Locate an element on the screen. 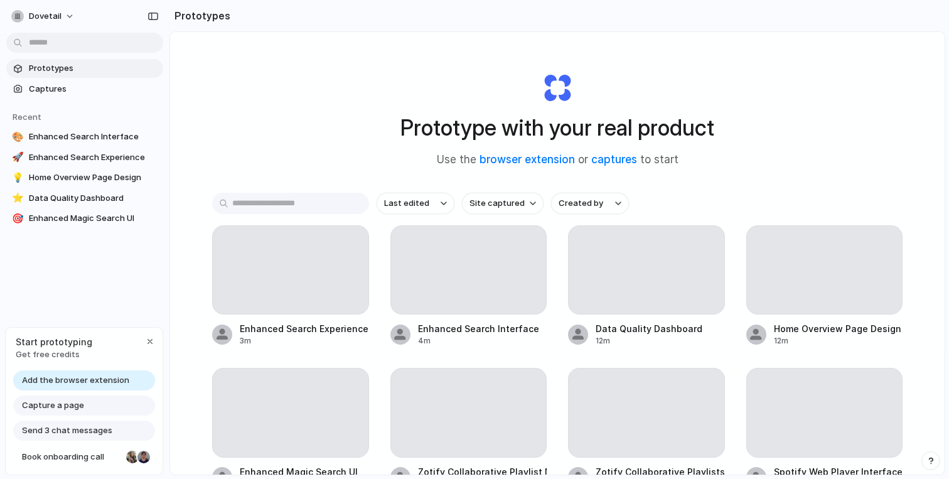  a: 🎯Enhanced Magic Search UI is located at coordinates (85, 218).